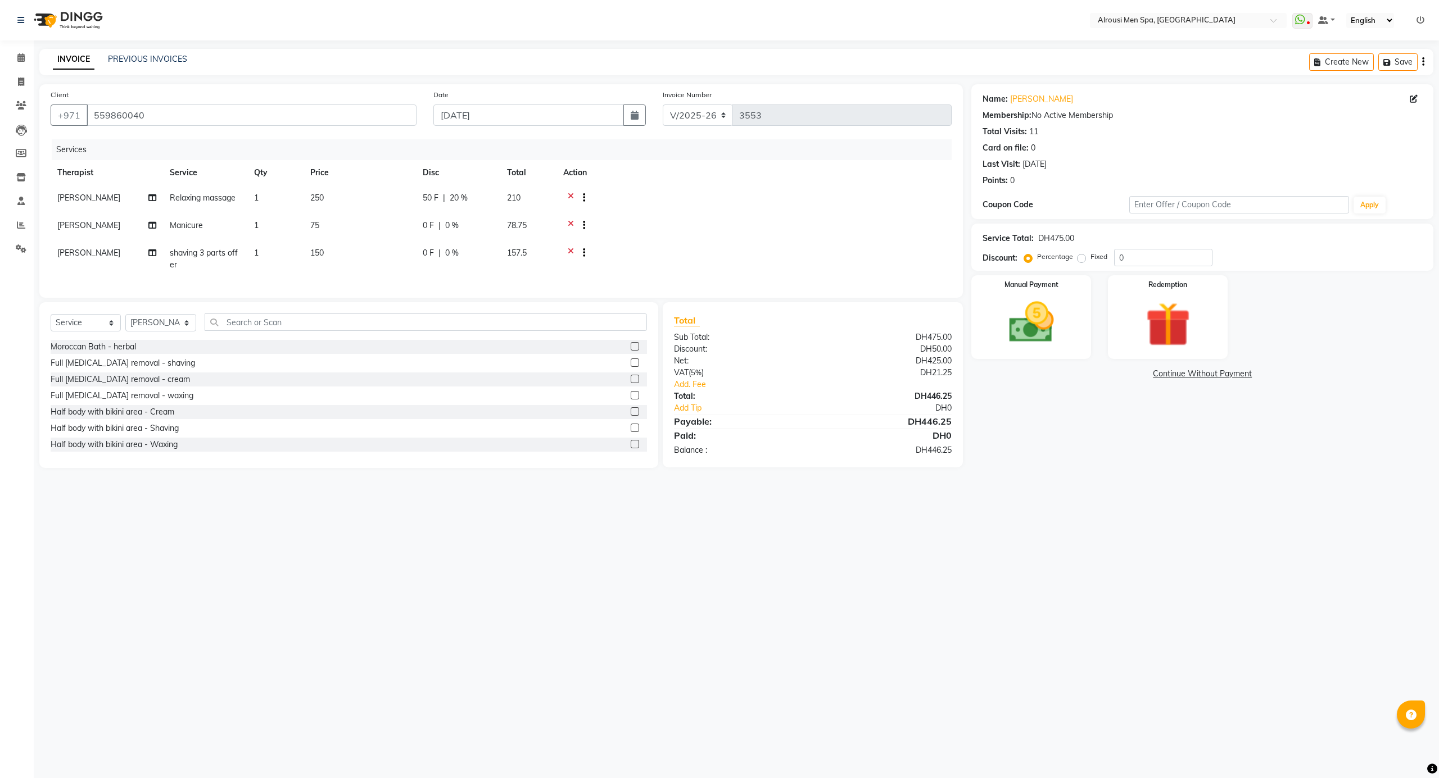 The width and height of the screenshot is (1439, 778). Describe the element at coordinates (115, 428) in the screenshot. I see `div: Half body with bikini area - Shaving` at that location.